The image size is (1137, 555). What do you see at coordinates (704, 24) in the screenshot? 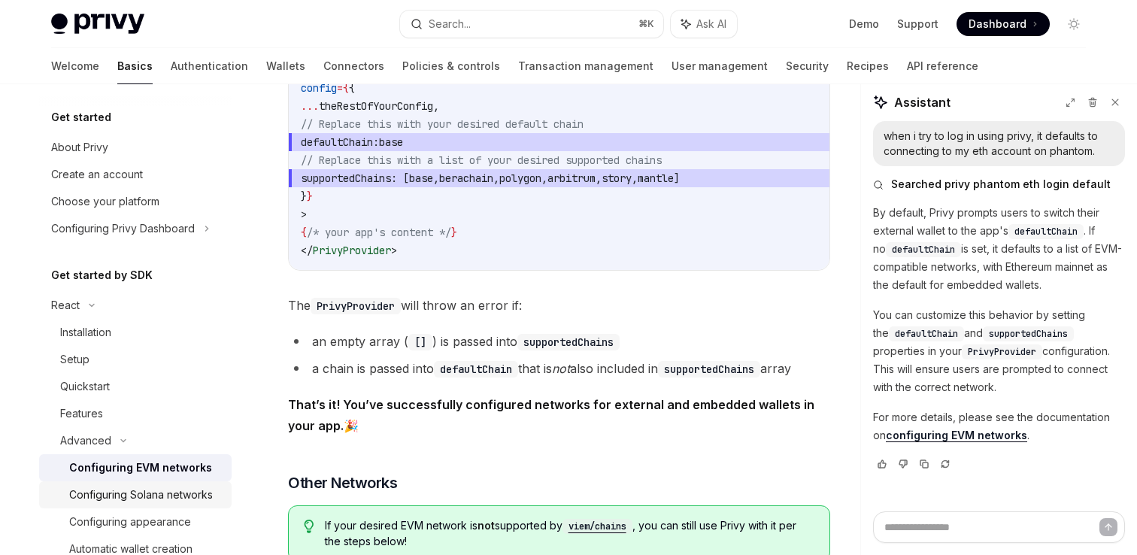
I see `button: Ask AI` at bounding box center [704, 24].